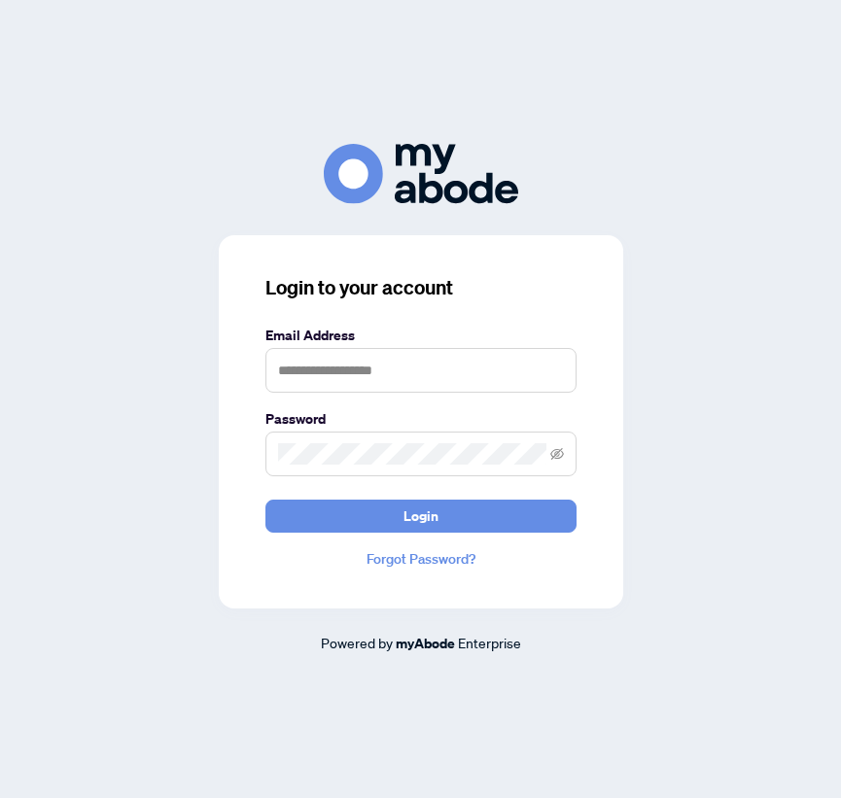  What do you see at coordinates (557, 454) in the screenshot?
I see `span: eye-invisible` at bounding box center [557, 454].